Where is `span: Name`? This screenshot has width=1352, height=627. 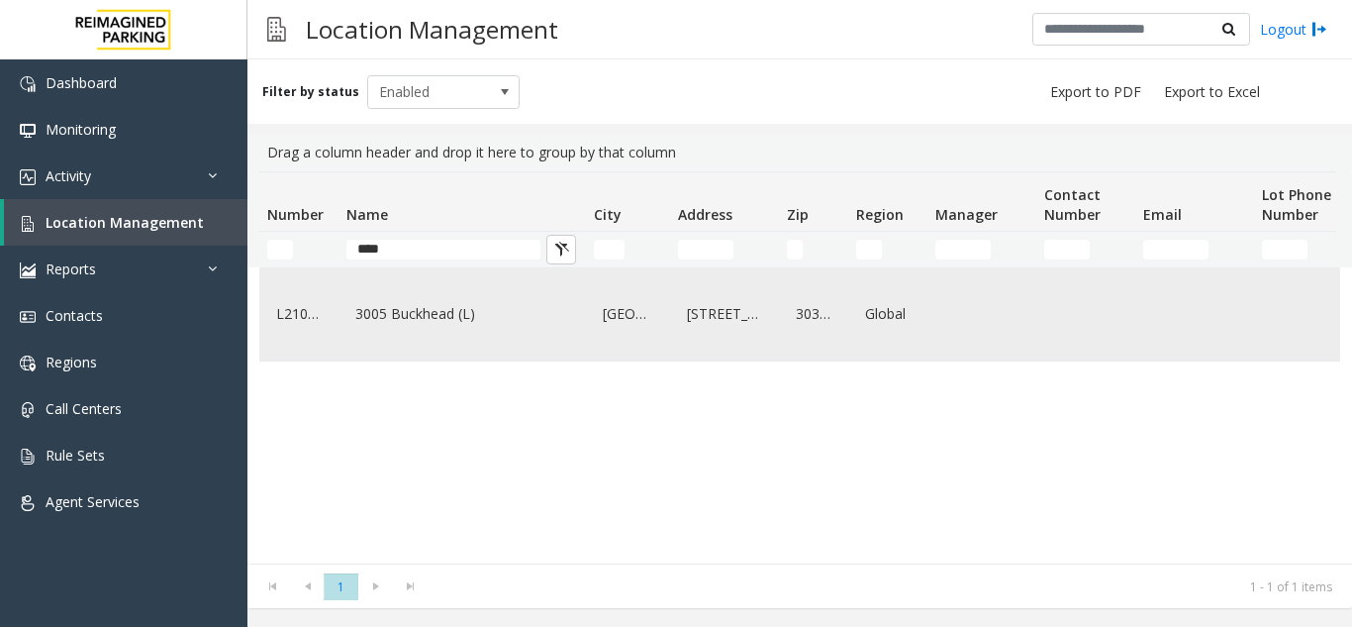 span: Name is located at coordinates (367, 214).